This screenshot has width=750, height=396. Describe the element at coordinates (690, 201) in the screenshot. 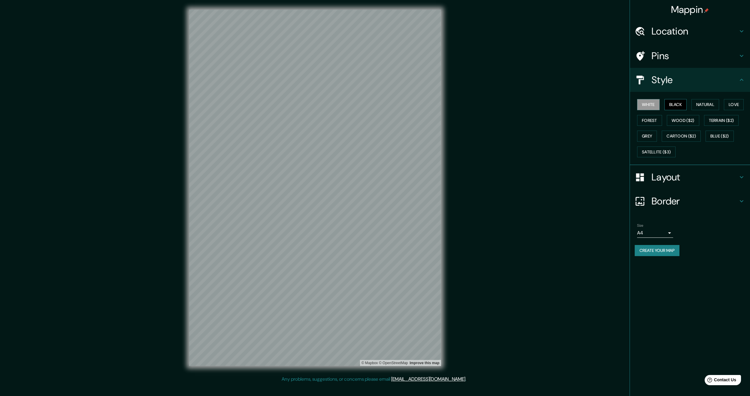

I see `div: Border` at that location.